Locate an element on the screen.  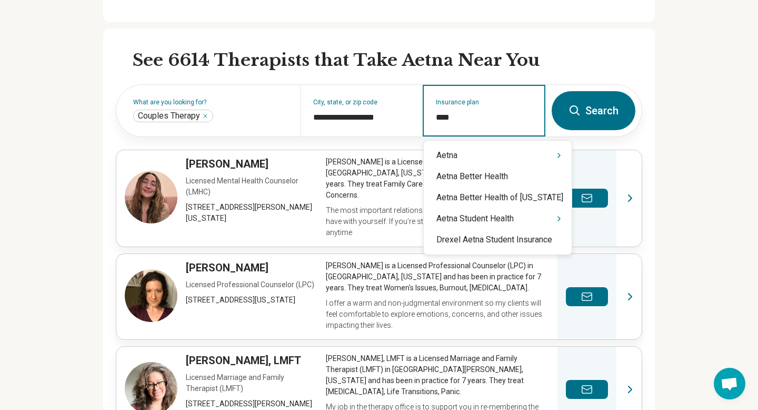
button: Search is located at coordinates (593, 111).